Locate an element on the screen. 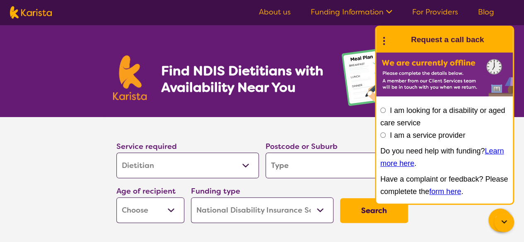  img: Karista is located at coordinates (398, 40).